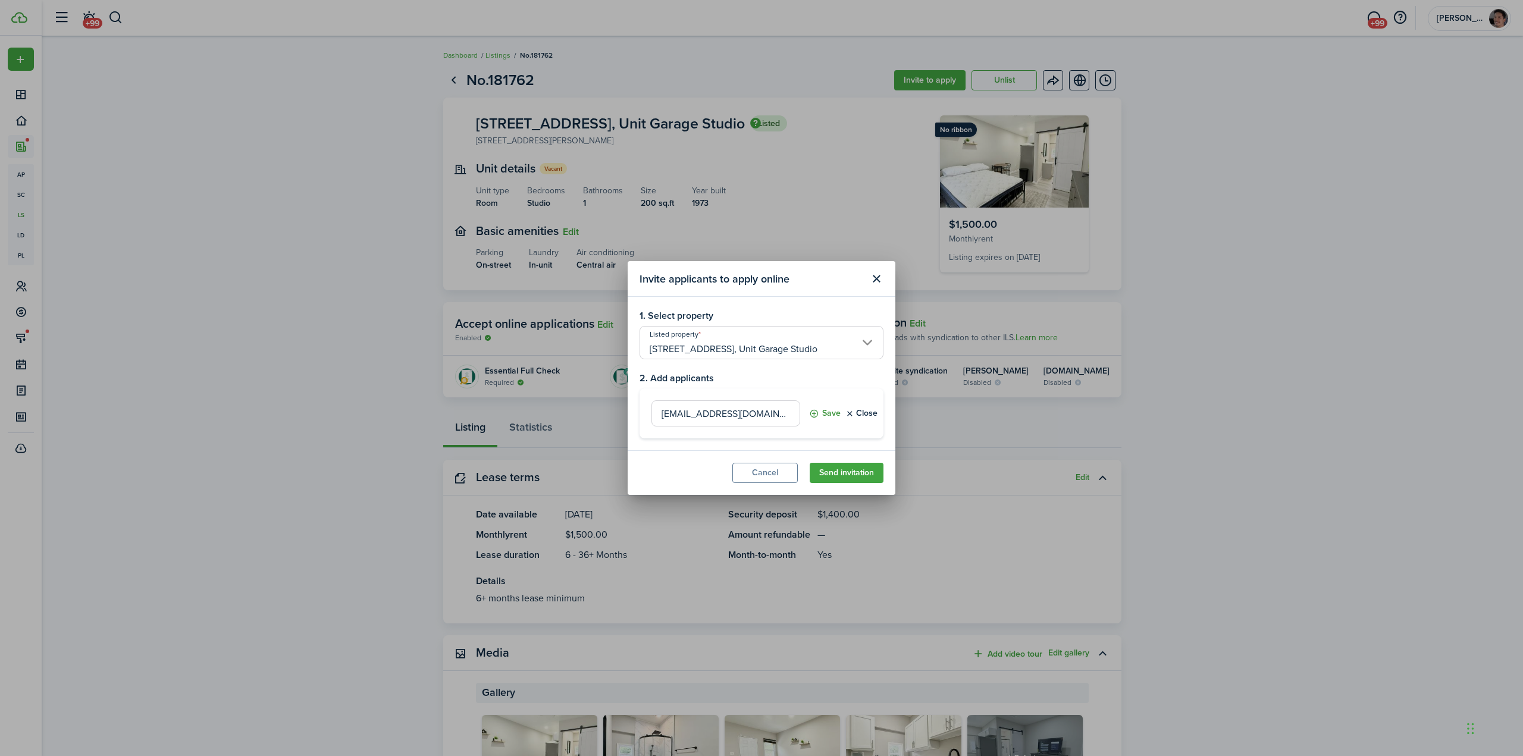  What do you see at coordinates (761, 343) in the screenshot?
I see `input: Select listed property` at bounding box center [761, 343].